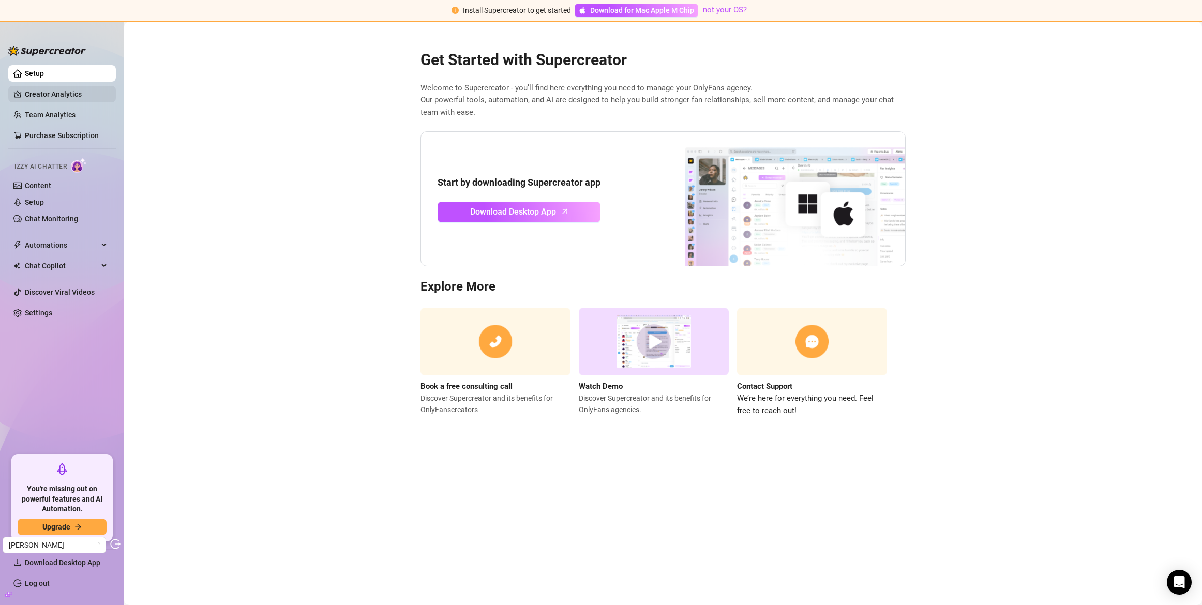 This screenshot has width=1202, height=605. I want to click on img: AI Chatter, so click(79, 165).